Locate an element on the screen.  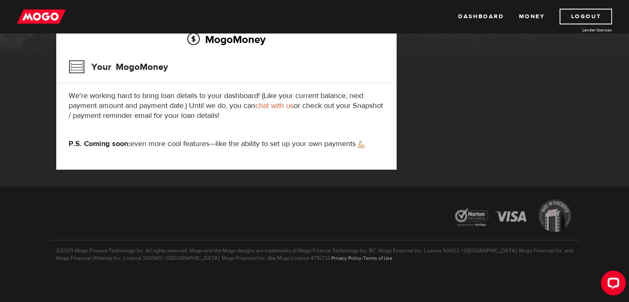
h3: Your MogoMoney is located at coordinates (118, 67).